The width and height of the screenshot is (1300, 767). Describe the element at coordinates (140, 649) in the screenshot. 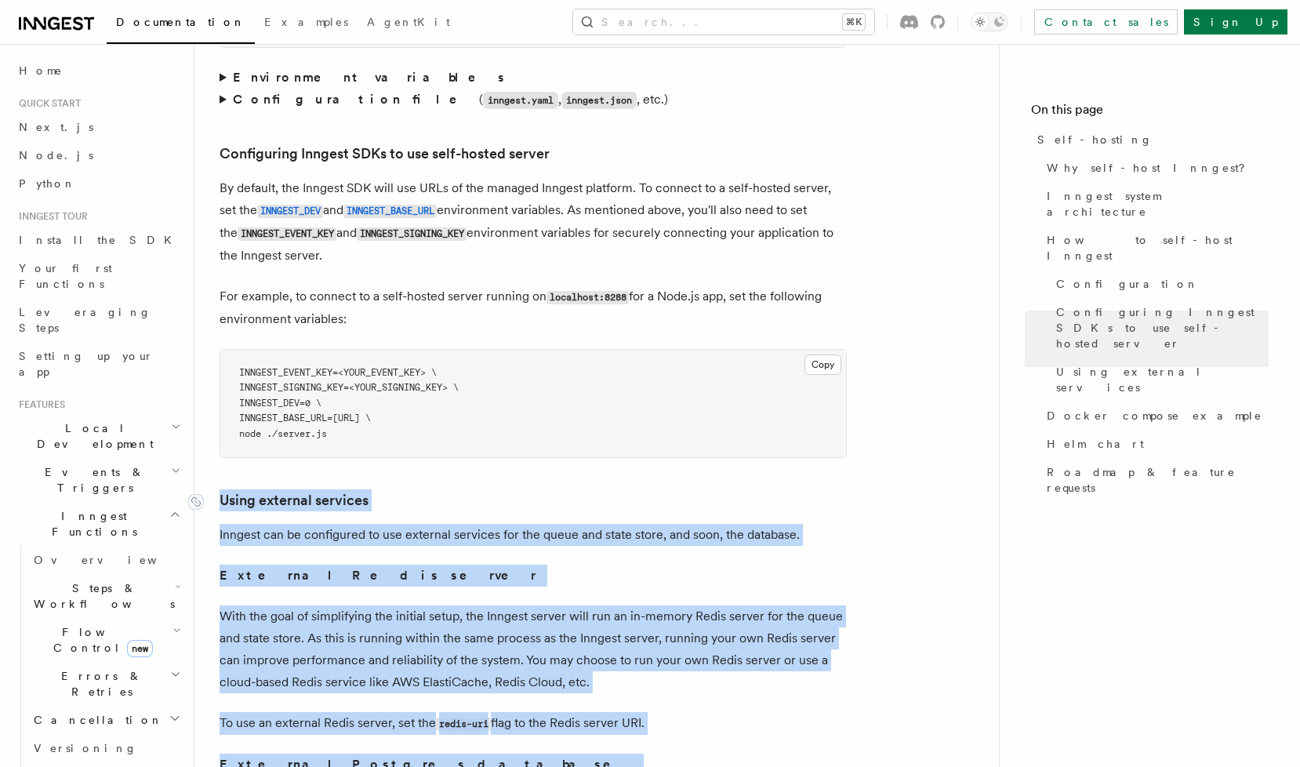

I see `span: new` at that location.